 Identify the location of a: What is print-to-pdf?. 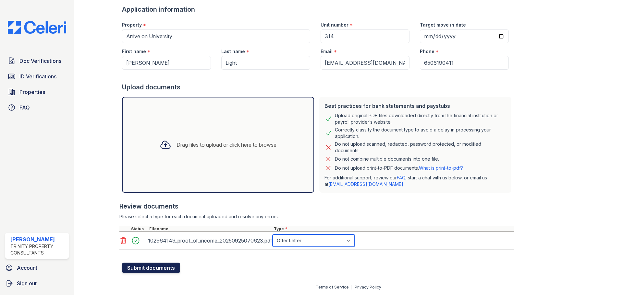
(441, 168).